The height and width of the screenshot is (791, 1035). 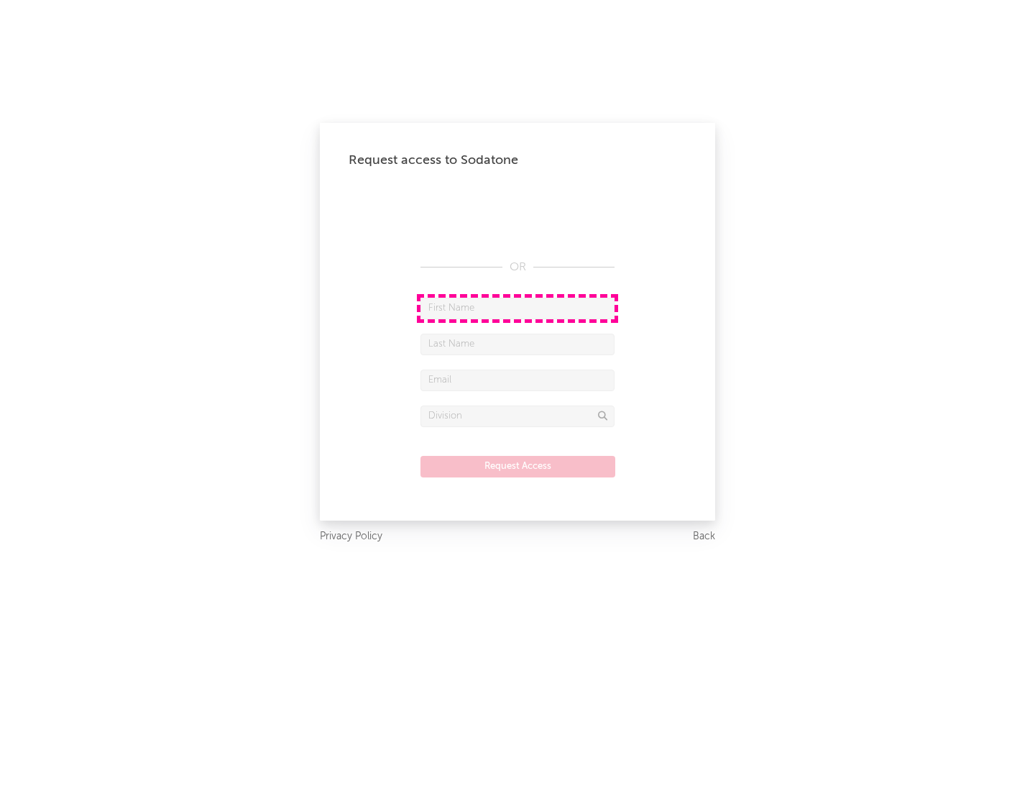 What do you see at coordinates (351, 536) in the screenshot?
I see `a: Privacy Policy` at bounding box center [351, 536].